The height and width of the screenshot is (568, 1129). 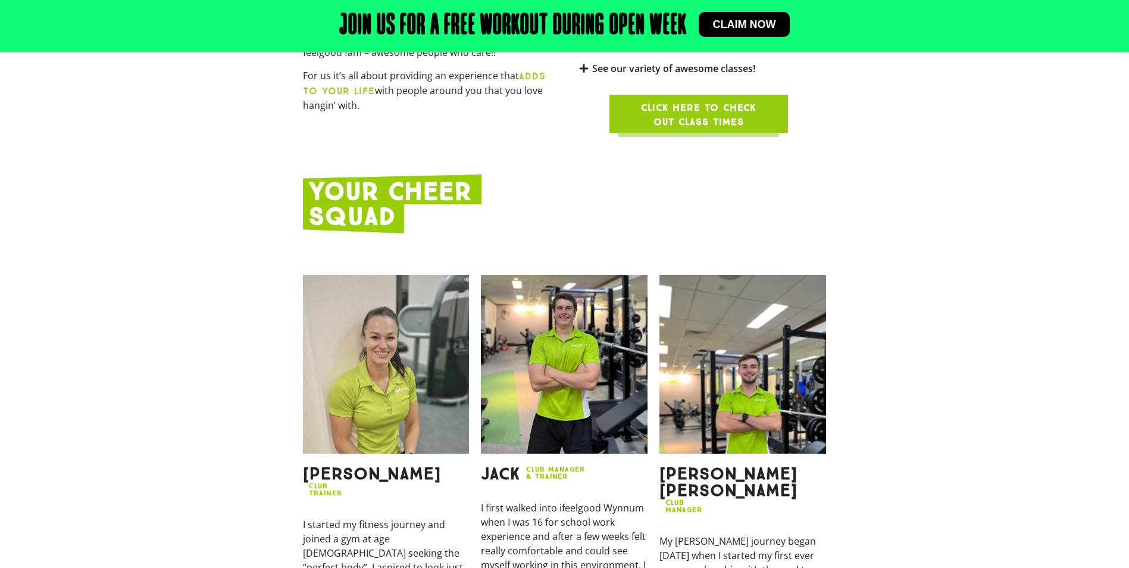 I want to click on div: See our variety of awesome classes!, so click(x=699, y=68).